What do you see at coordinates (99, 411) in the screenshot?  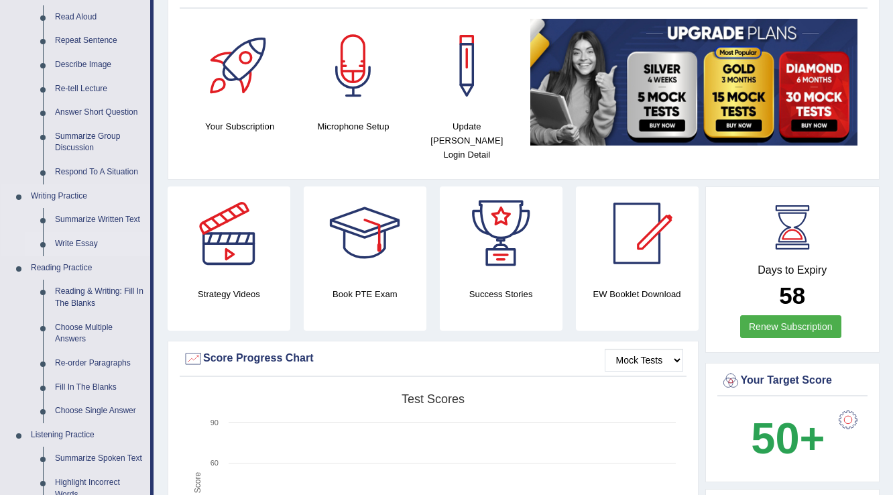 I see `a: Choose Single Answer` at bounding box center [99, 411].